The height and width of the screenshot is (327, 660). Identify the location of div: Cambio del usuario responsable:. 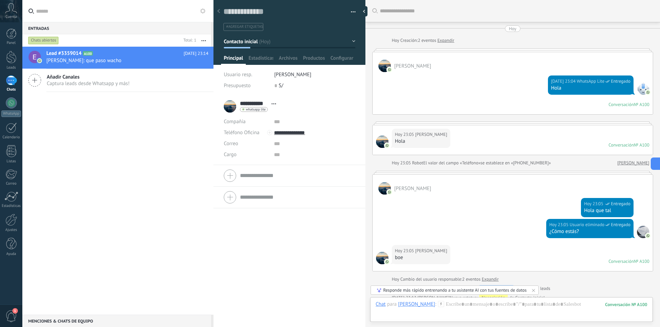
(445, 280).